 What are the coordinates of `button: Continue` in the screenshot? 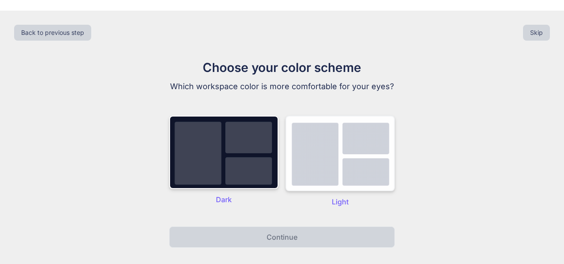 It's located at (282, 237).